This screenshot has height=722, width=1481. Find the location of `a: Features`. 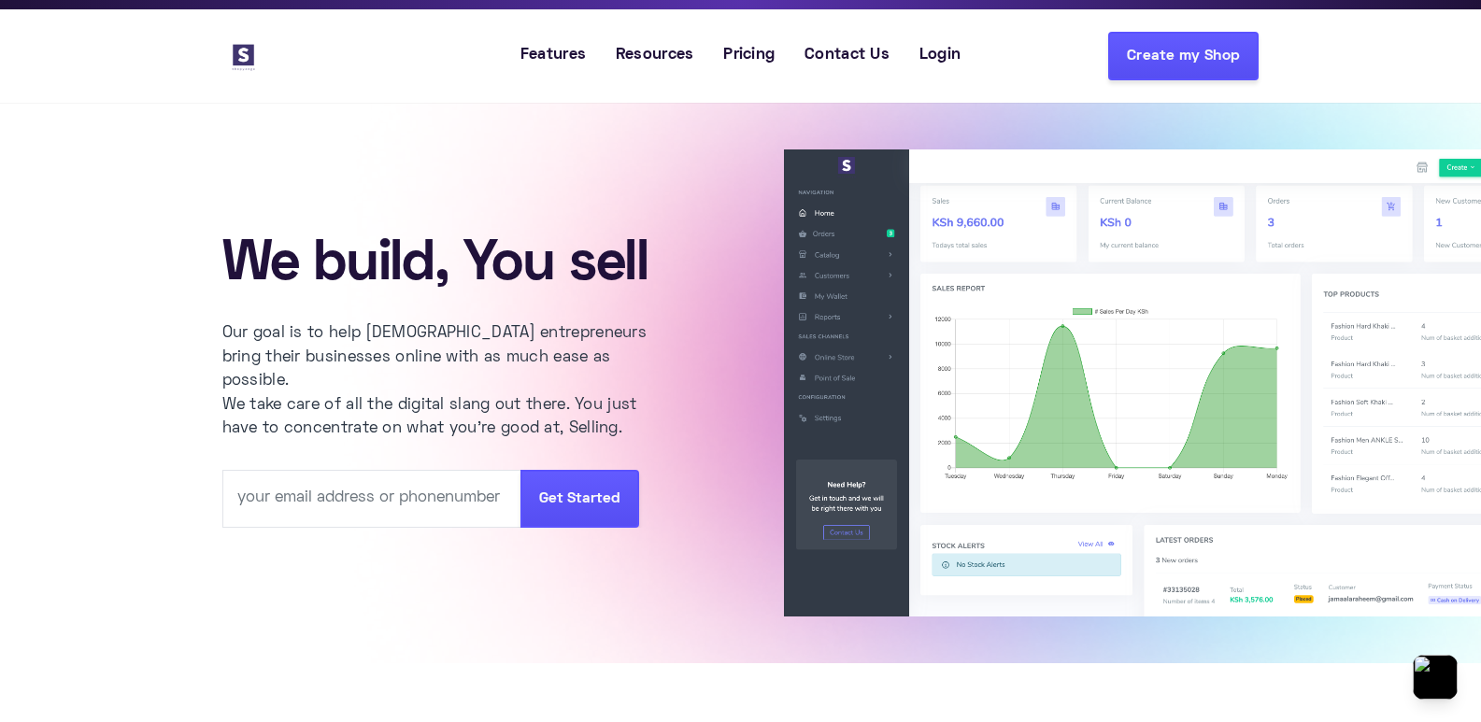

a: Features is located at coordinates (553, 56).